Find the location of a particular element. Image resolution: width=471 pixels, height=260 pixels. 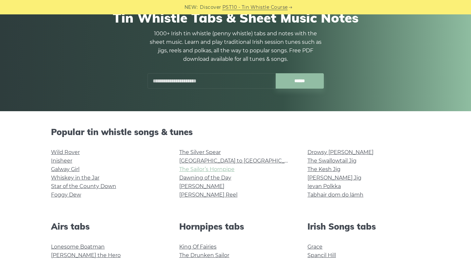

a: Grace is located at coordinates (315, 247).